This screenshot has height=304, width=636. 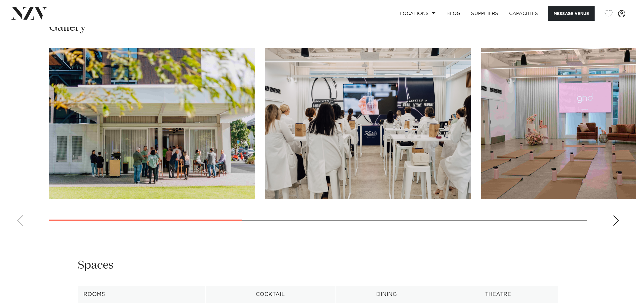 I want to click on swiper-slide: 1 / 7, so click(x=152, y=124).